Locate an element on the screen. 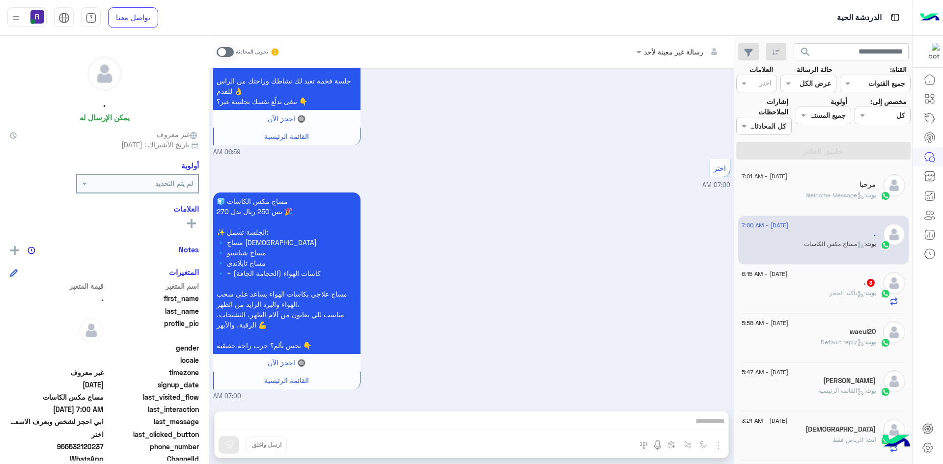 The height and width of the screenshot is (464, 943). img: notes is located at coordinates (31, 250).